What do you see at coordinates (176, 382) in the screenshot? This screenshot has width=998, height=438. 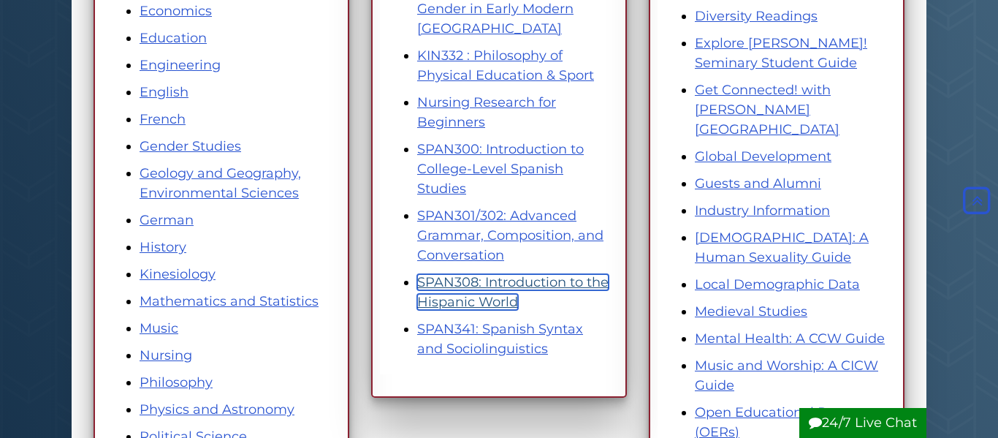 I see `a: Philosophy` at bounding box center [176, 382].